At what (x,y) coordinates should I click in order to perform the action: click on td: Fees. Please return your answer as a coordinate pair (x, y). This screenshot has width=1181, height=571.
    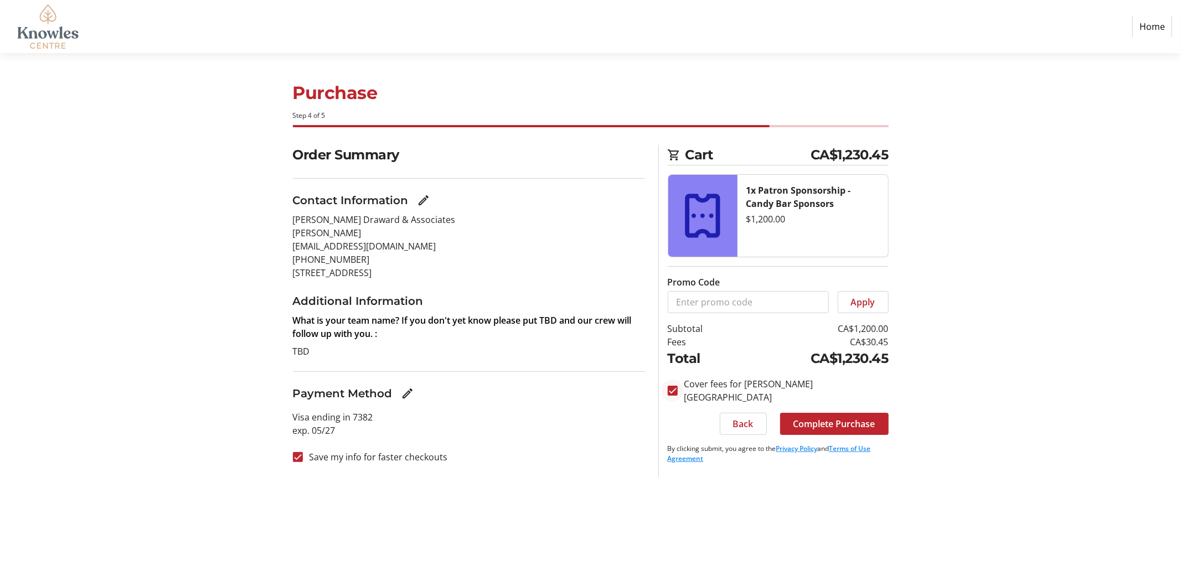
    Looking at the image, I should click on (702, 342).